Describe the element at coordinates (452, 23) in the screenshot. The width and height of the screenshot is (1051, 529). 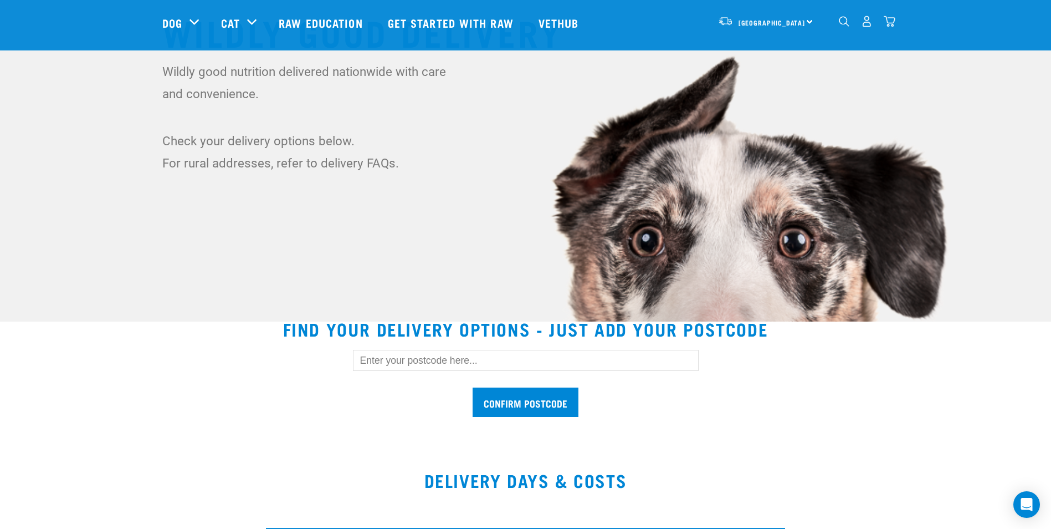
I see `a: Get started with Raw` at that location.